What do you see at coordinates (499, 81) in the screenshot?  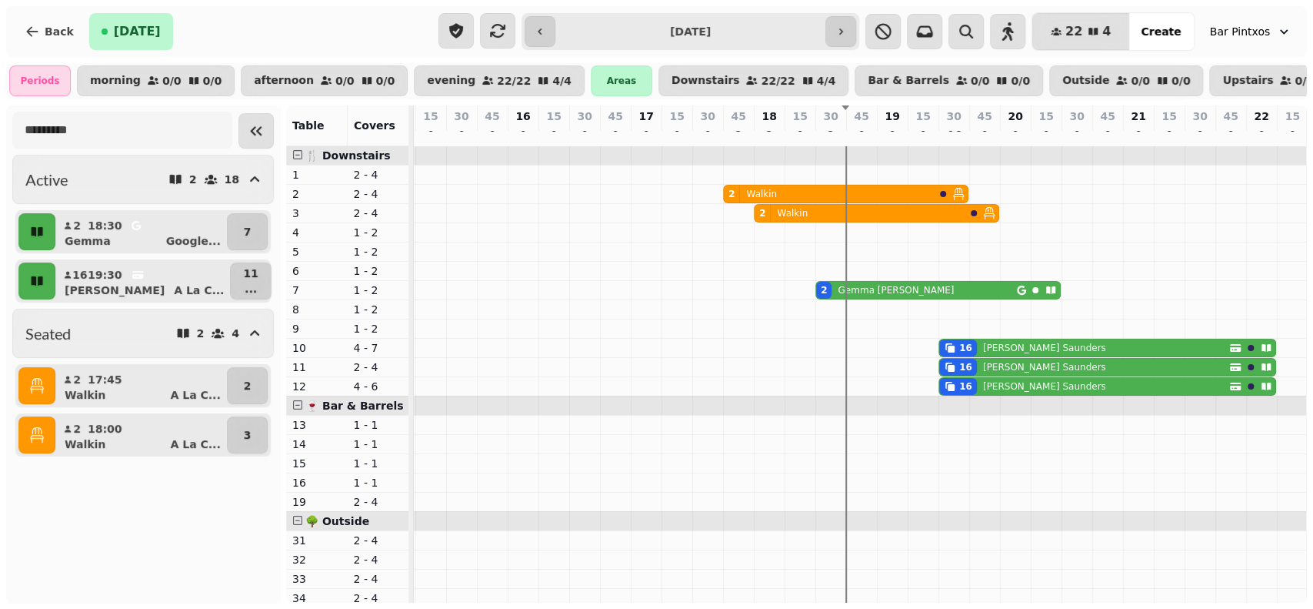 I see `button: evening22/224/4` at bounding box center [499, 81].